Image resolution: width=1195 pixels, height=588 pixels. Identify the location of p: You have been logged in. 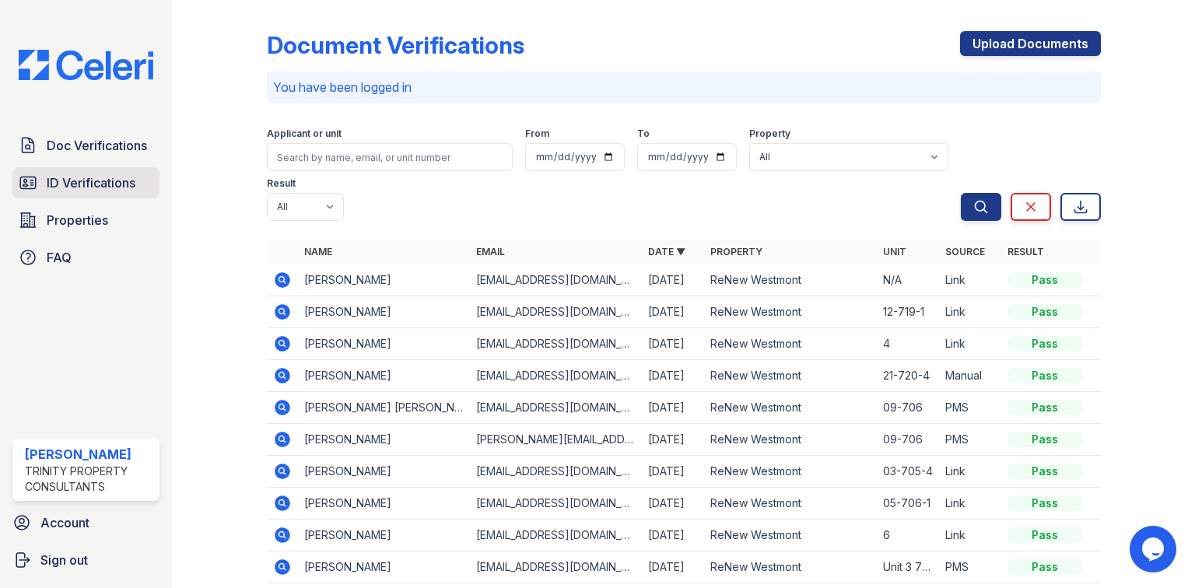
(684, 87).